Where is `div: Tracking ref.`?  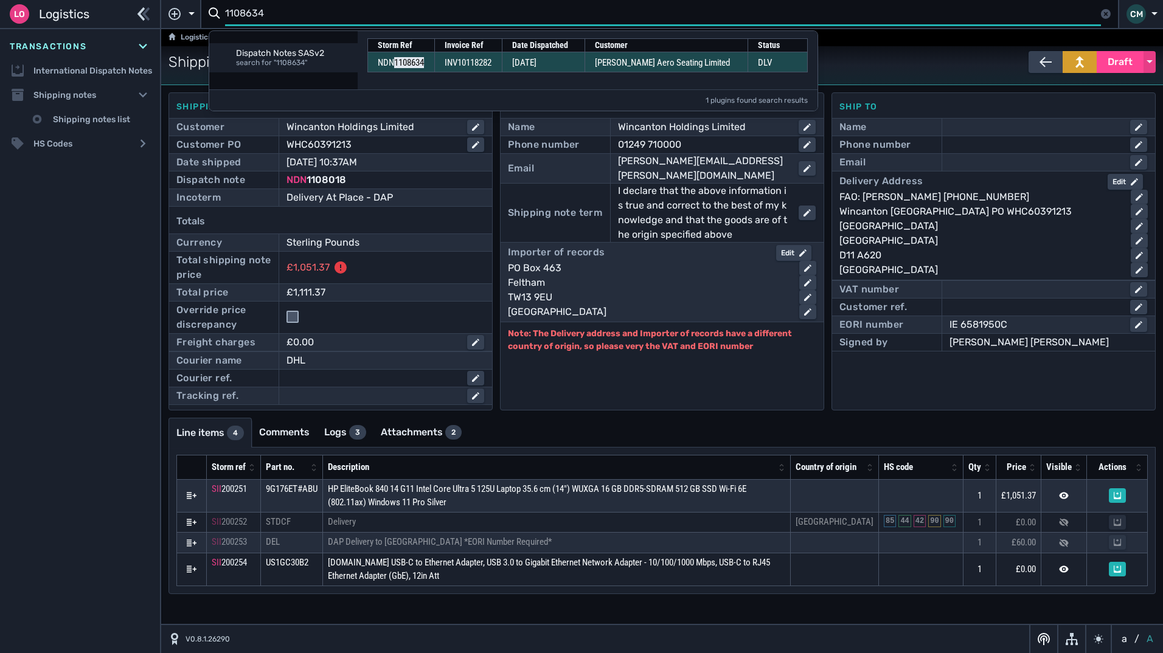
div: Tracking ref. is located at coordinates (207, 396).